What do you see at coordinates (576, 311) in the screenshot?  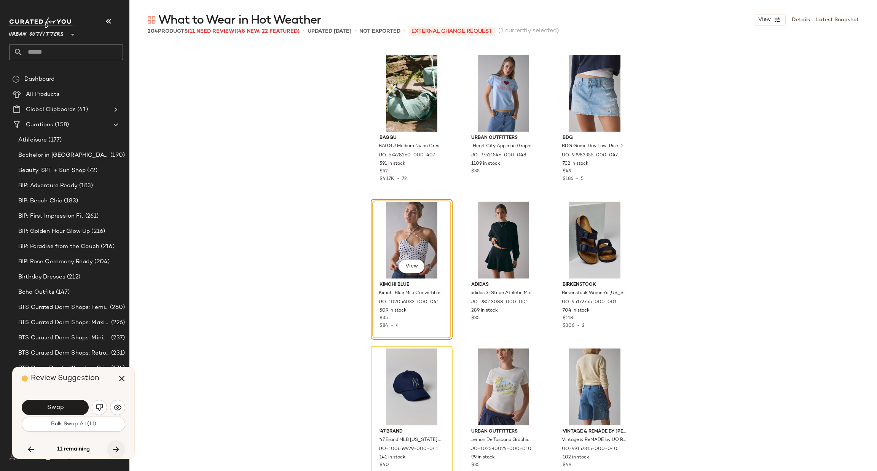 I see `span: 704 in stock` at bounding box center [576, 311].